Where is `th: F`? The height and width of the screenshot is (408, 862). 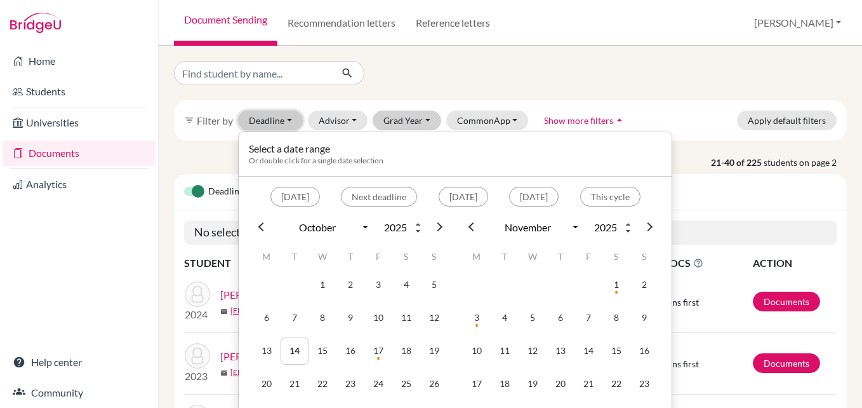 th: F is located at coordinates (589, 257).